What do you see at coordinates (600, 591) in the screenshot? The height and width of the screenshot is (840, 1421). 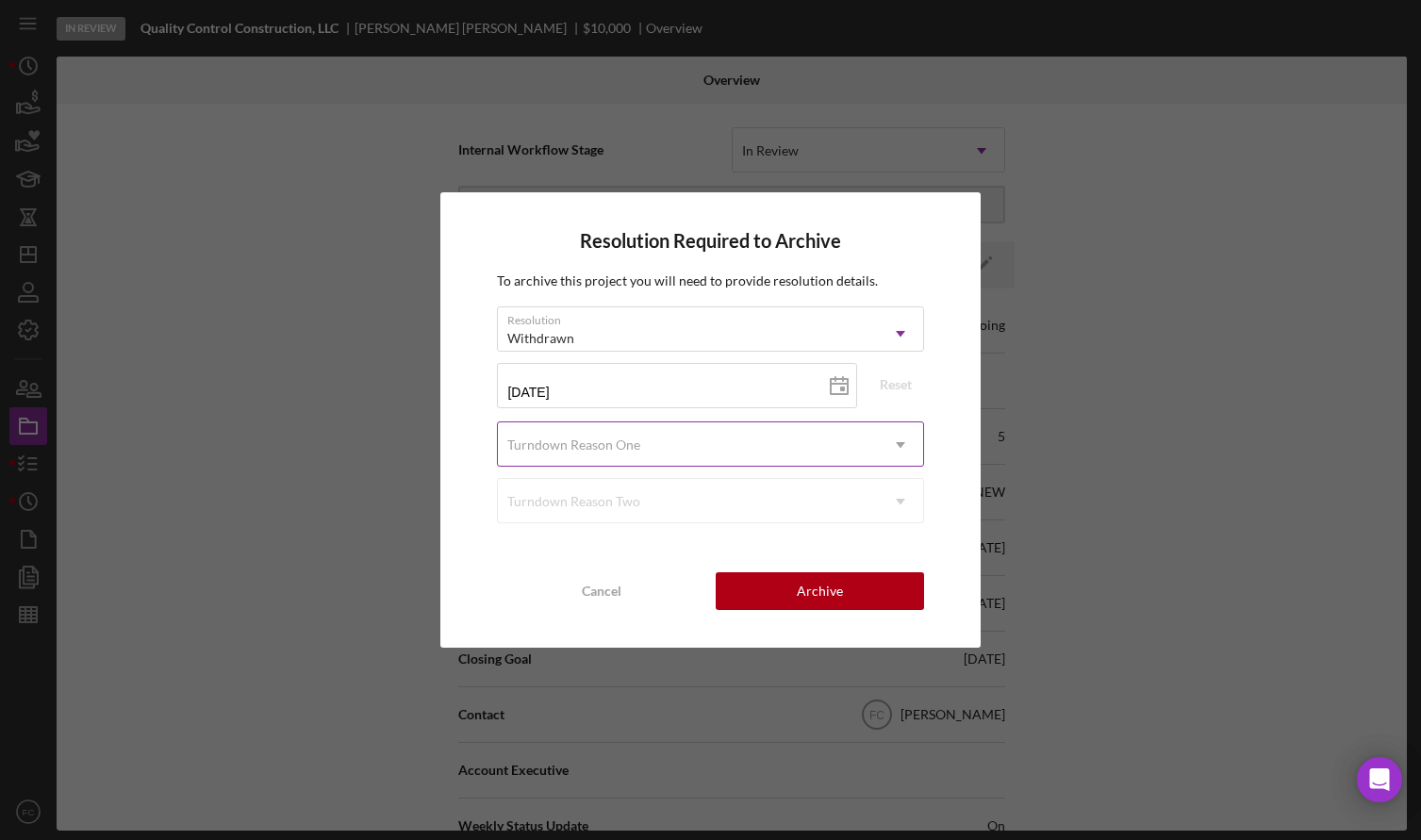 I see `button: Cancel` at bounding box center [600, 591].